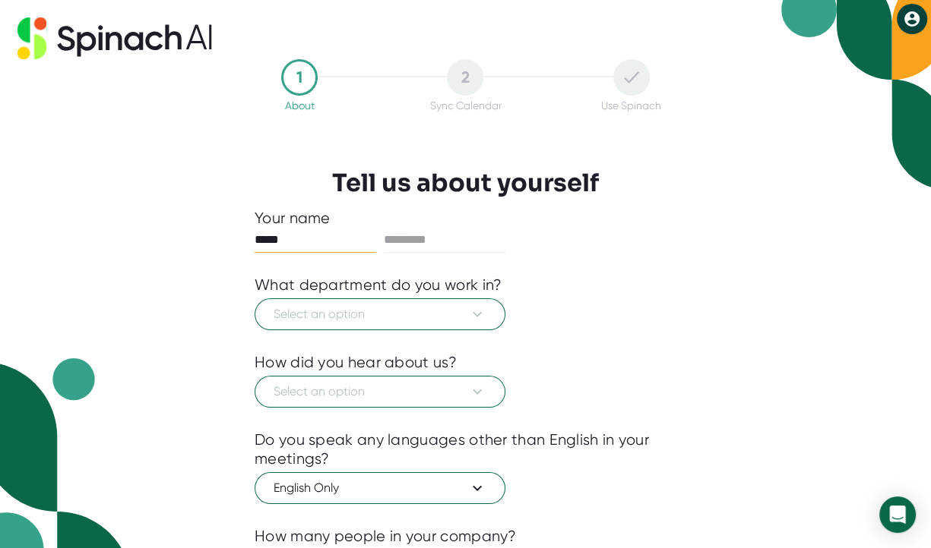  I want to click on div: What department do you work in?, so click(378, 285).